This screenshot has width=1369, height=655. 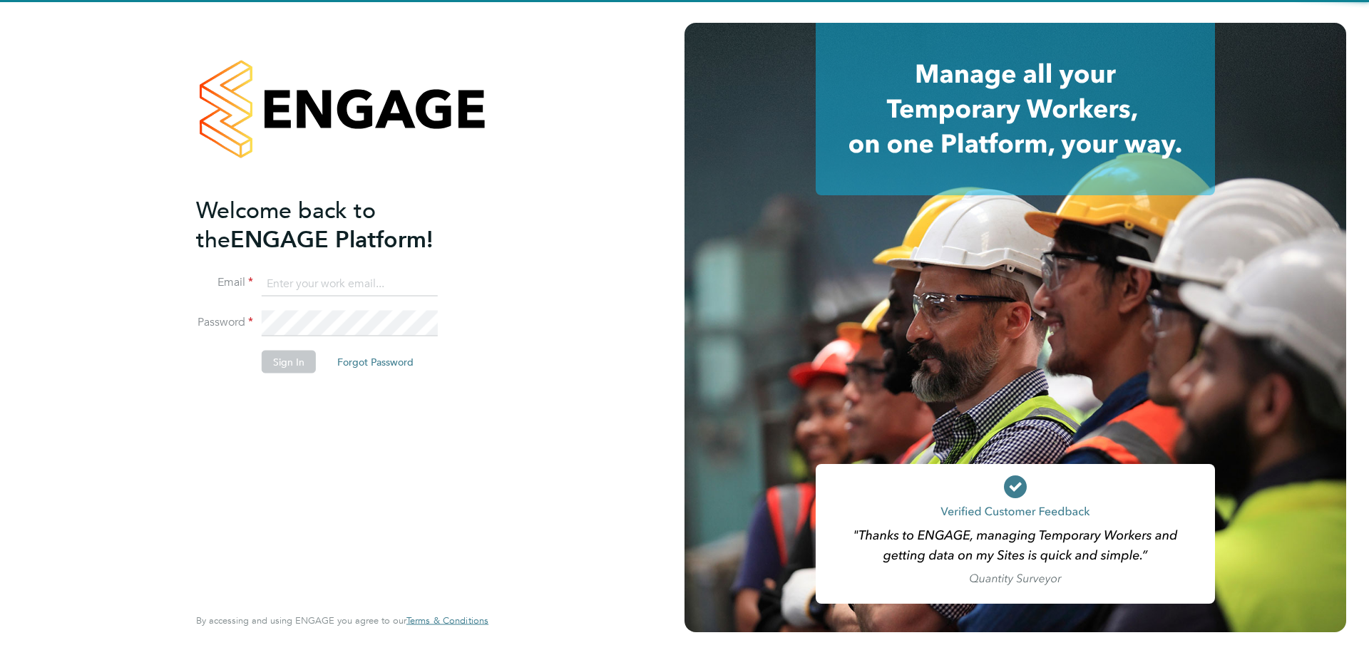 What do you see at coordinates (447, 621) in the screenshot?
I see `a: Terms & Conditions` at bounding box center [447, 621].